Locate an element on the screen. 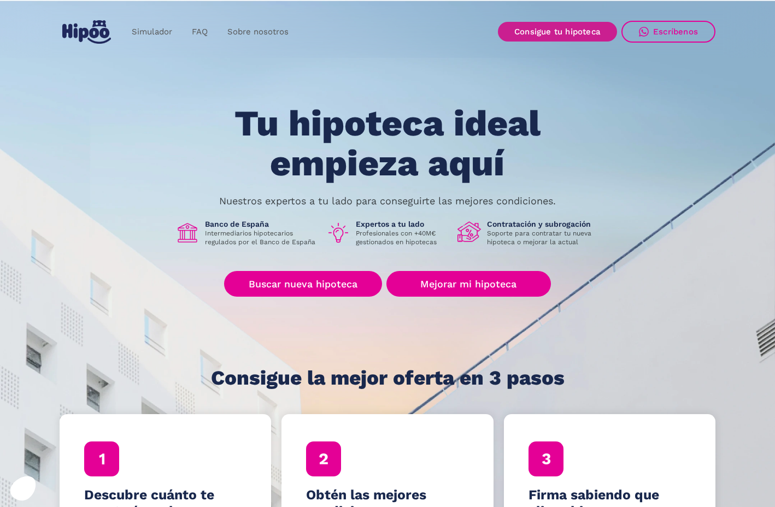 This screenshot has width=775, height=507. a: Mejorar mi hipoteca is located at coordinates (469, 284).